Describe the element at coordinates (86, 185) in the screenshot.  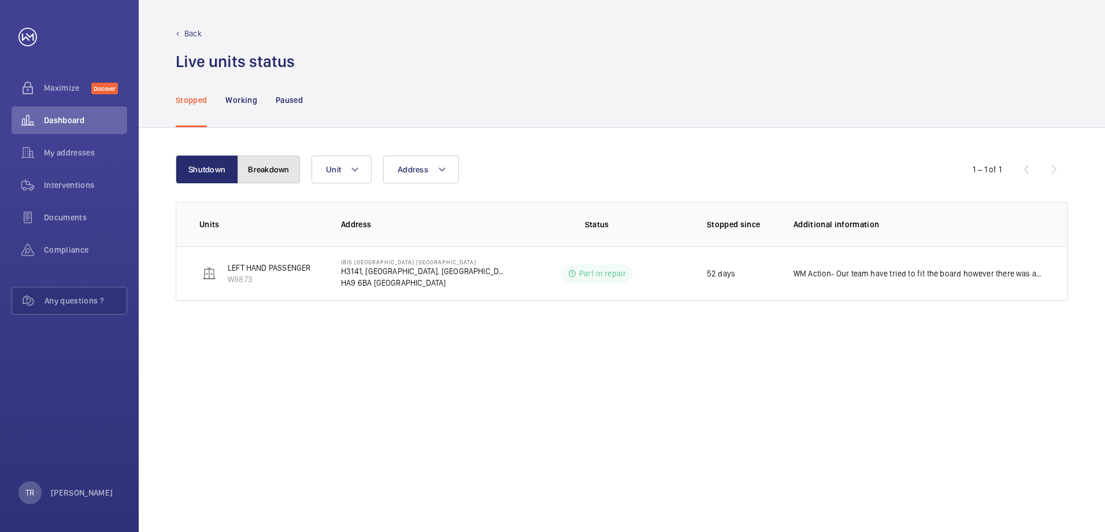
I see `span: Interventions` at that location.